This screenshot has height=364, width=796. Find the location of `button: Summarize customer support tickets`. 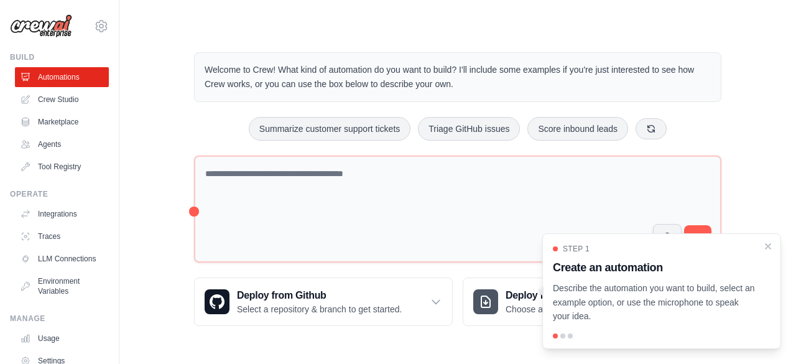

button: Summarize customer support tickets is located at coordinates (330, 129).